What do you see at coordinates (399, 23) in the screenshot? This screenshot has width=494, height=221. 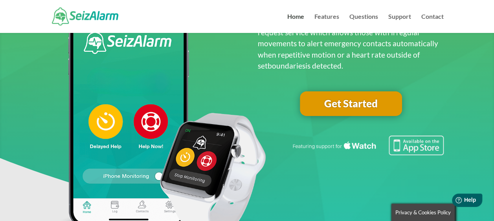 I see `a: Support` at bounding box center [399, 23].